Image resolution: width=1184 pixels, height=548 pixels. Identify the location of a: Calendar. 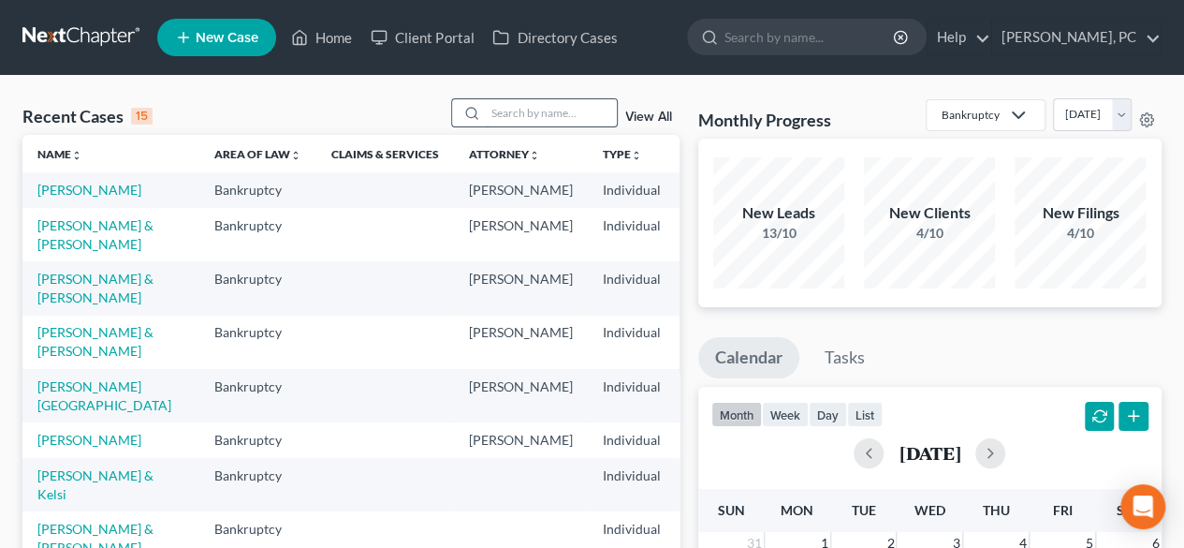
(749, 358).